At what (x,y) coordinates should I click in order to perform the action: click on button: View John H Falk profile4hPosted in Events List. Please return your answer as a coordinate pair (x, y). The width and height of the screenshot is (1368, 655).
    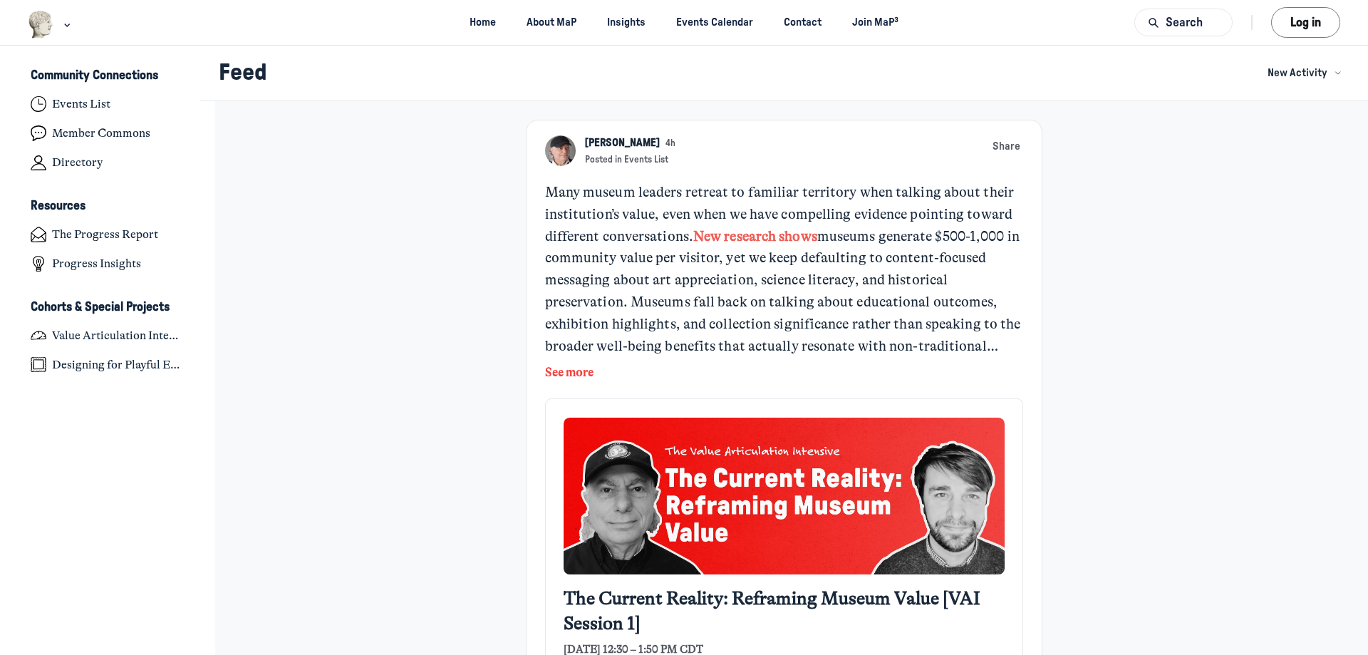
    Looking at the image, I should click on (631, 150).